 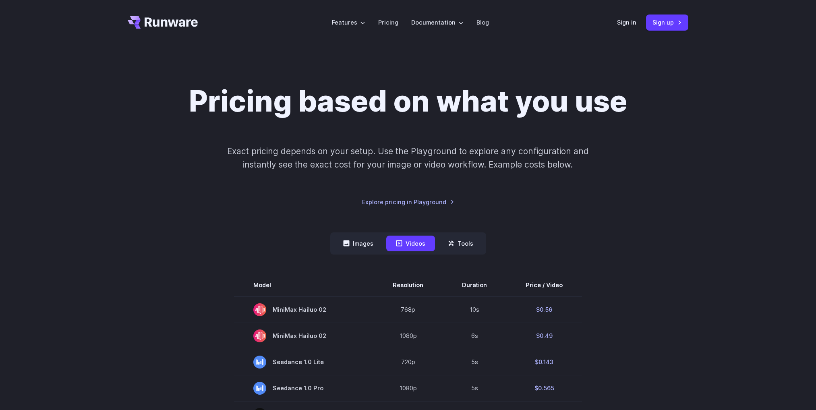 I want to click on a: Sign in, so click(x=627, y=22).